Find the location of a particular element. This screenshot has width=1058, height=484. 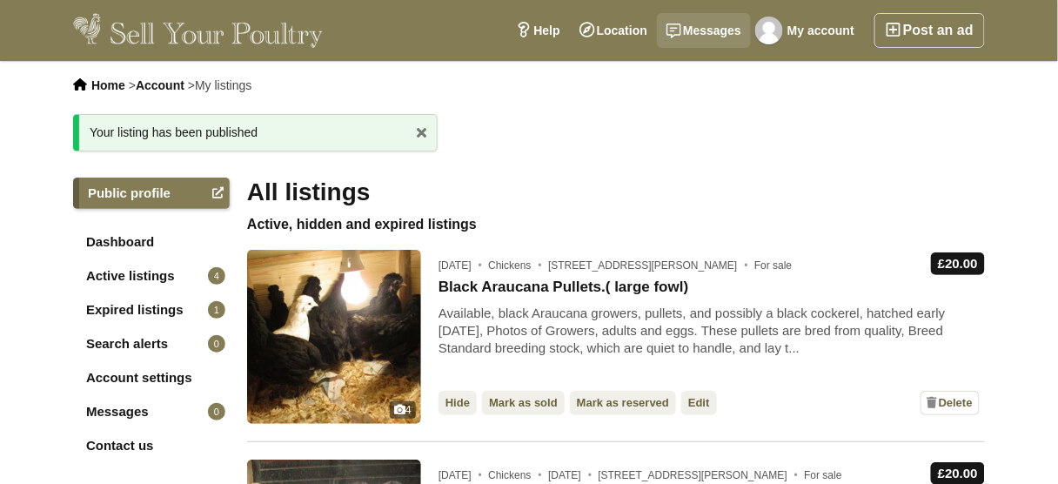

div: Your listing has been published is located at coordinates (255, 132).